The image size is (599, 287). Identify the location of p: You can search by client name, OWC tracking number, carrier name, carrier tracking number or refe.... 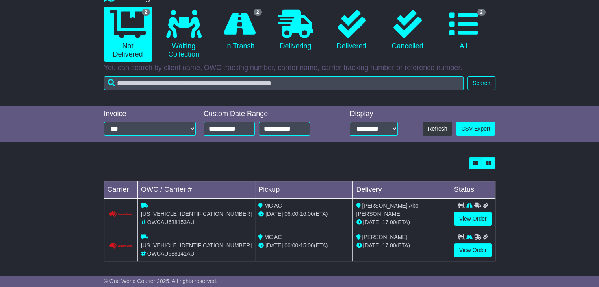
(300, 68).